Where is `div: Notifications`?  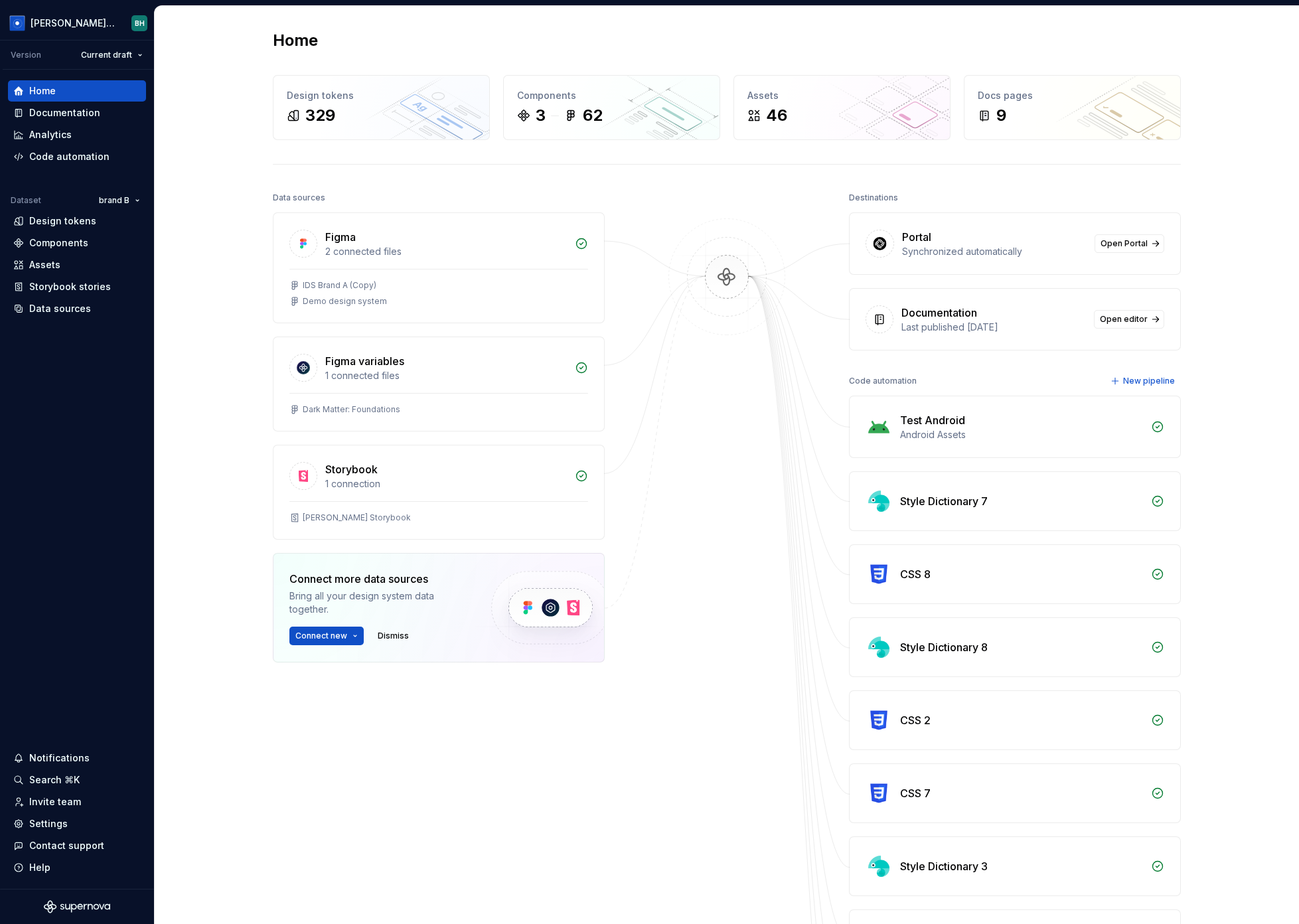
div: Notifications is located at coordinates (59, 758).